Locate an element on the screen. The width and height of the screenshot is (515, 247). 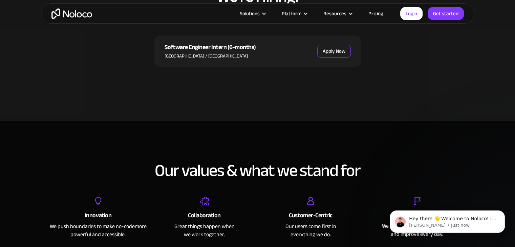
a: Get started is located at coordinates (446, 14).